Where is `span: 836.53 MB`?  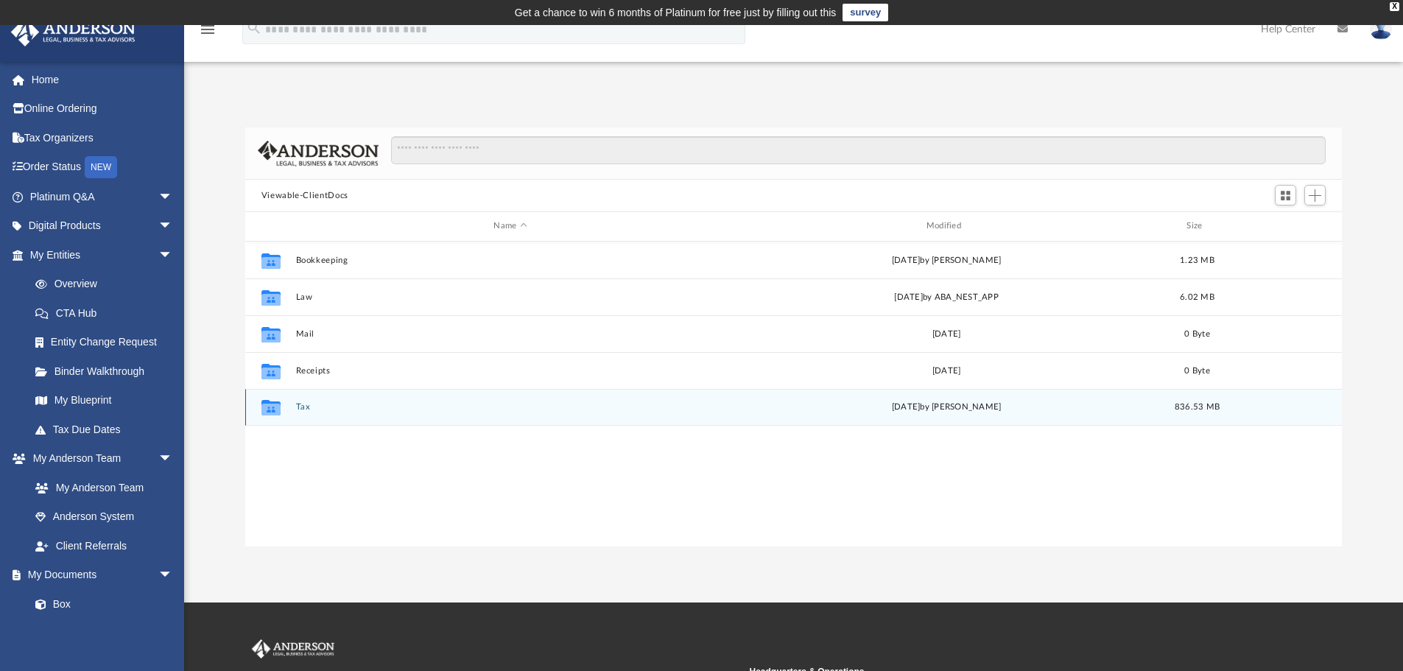 span: 836.53 MB is located at coordinates (1197, 407).